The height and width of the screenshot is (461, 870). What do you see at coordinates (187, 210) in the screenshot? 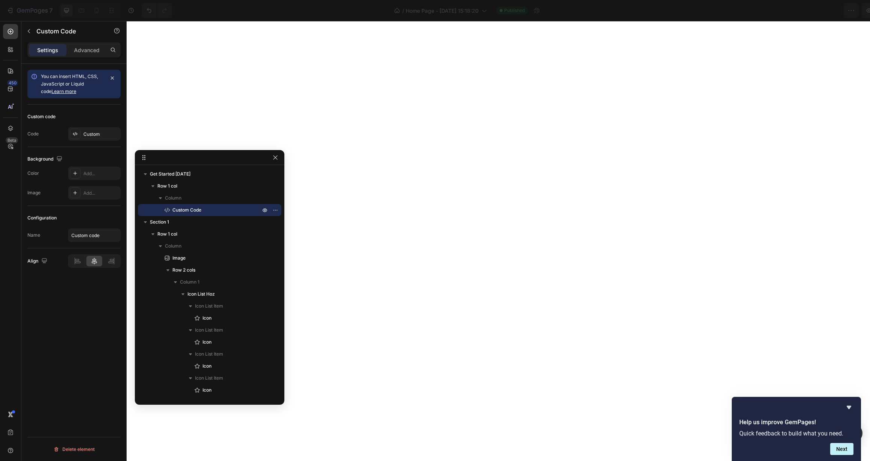
I see `span: Custom Code` at bounding box center [187, 210].